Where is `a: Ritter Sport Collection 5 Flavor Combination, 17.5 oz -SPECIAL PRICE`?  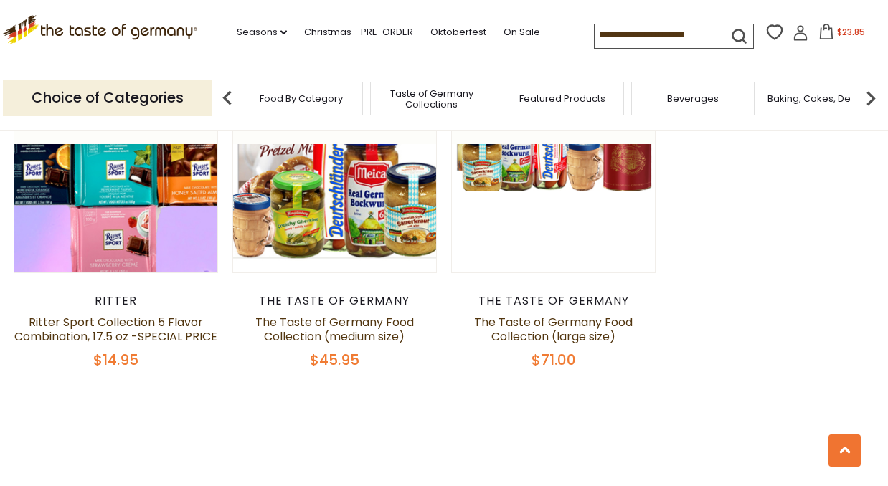 a: Ritter Sport Collection 5 Flavor Combination, 17.5 oz -SPECIAL PRICE is located at coordinates (115, 329).